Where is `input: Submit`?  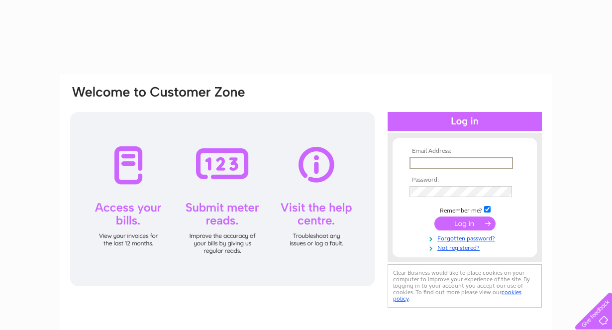
input: Submit is located at coordinates (465, 224).